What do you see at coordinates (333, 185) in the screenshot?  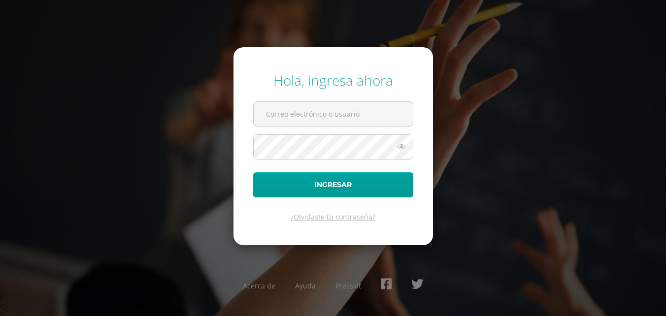 I see `button: Ingresar` at bounding box center [333, 185].